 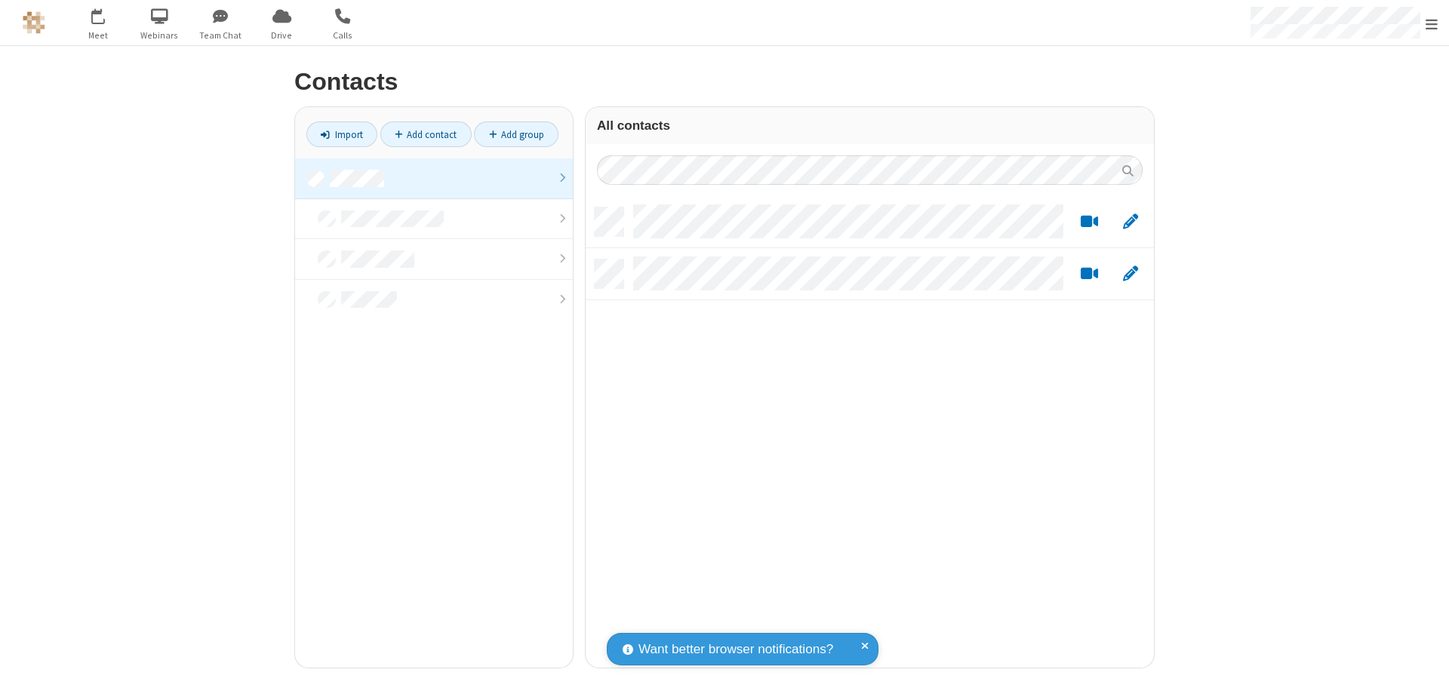 What do you see at coordinates (516, 134) in the screenshot?
I see `a: Add group` at bounding box center [516, 134].